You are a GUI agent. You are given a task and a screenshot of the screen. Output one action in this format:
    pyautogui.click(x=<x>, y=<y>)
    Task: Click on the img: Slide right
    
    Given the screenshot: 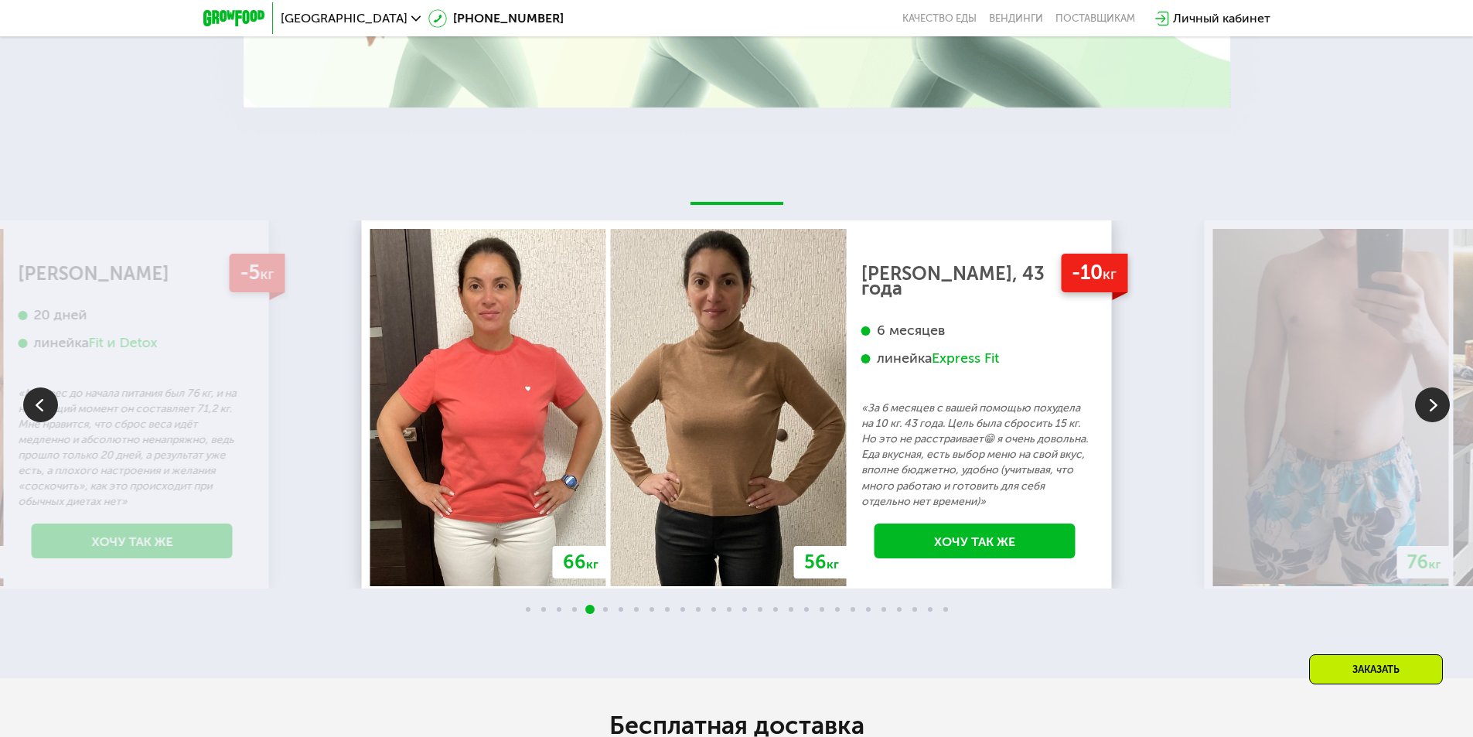 What is the action you would take?
    pyautogui.click(x=1432, y=404)
    